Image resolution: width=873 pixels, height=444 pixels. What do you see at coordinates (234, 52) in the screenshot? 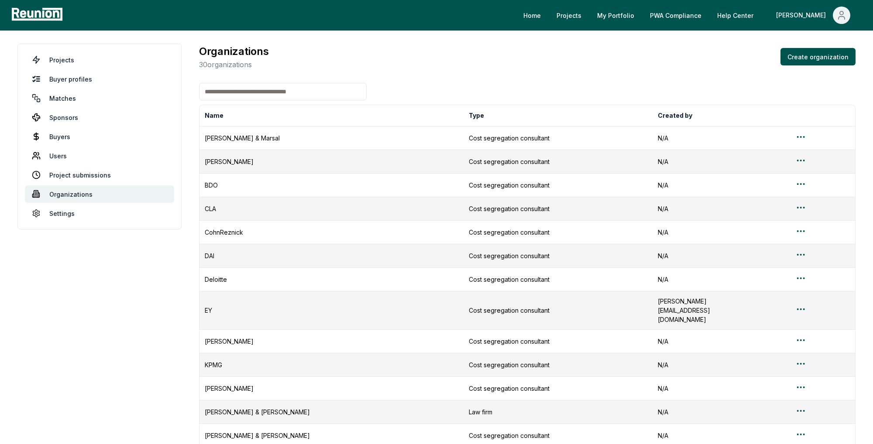
I see `h3: Organizations` at bounding box center [234, 52].